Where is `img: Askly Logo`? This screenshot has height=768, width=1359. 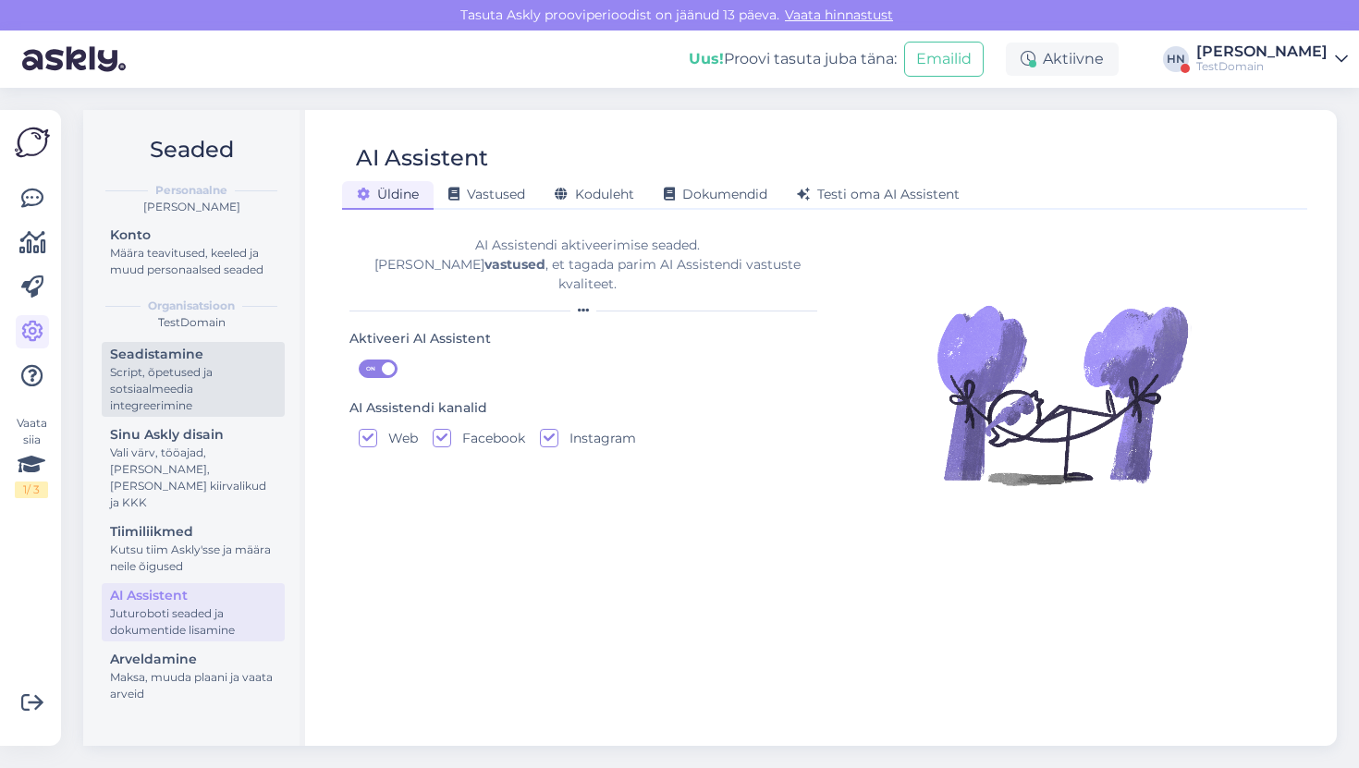 img: Askly Logo is located at coordinates (32, 142).